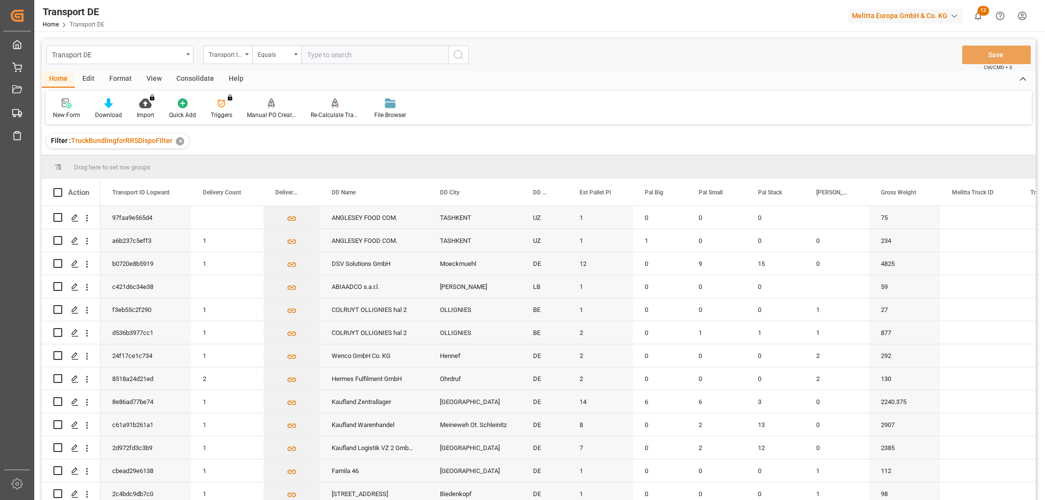 The height and width of the screenshot is (500, 1045). What do you see at coordinates (904, 217) in the screenshot?
I see `div: 75` at bounding box center [904, 217].